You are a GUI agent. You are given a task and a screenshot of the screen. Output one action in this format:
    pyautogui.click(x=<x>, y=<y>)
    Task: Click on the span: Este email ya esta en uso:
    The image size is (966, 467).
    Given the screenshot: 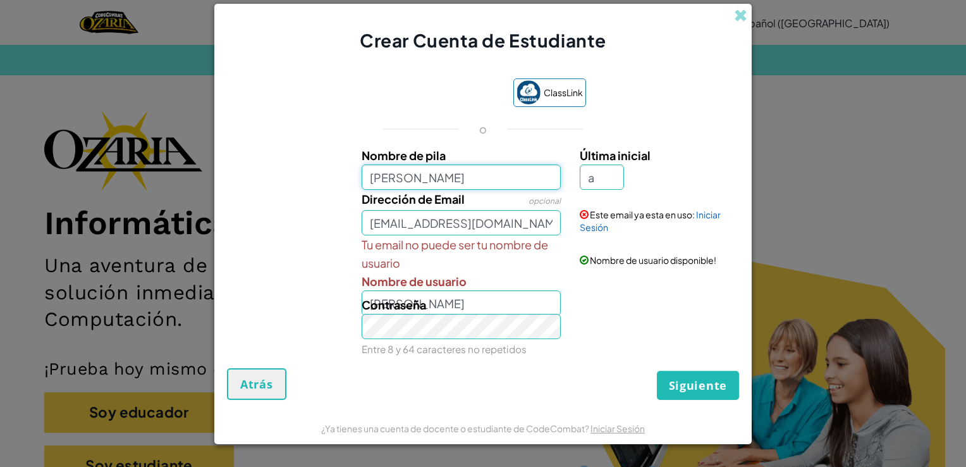 What is the action you would take?
    pyautogui.click(x=643, y=214)
    